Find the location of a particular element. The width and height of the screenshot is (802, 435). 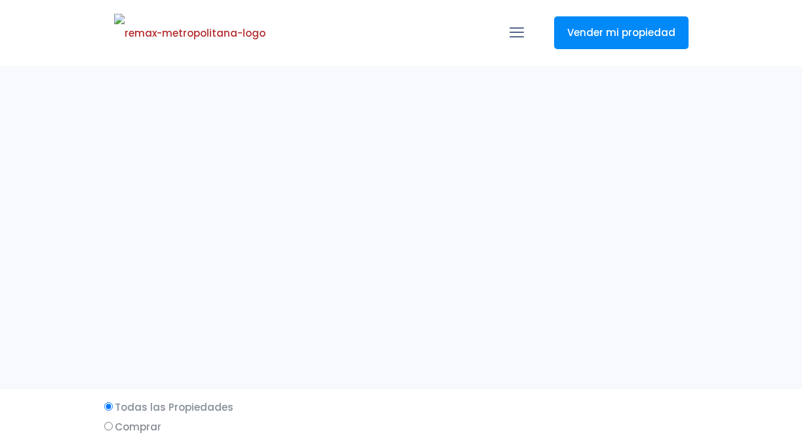

a: Vender mi propiedad is located at coordinates (621, 33).